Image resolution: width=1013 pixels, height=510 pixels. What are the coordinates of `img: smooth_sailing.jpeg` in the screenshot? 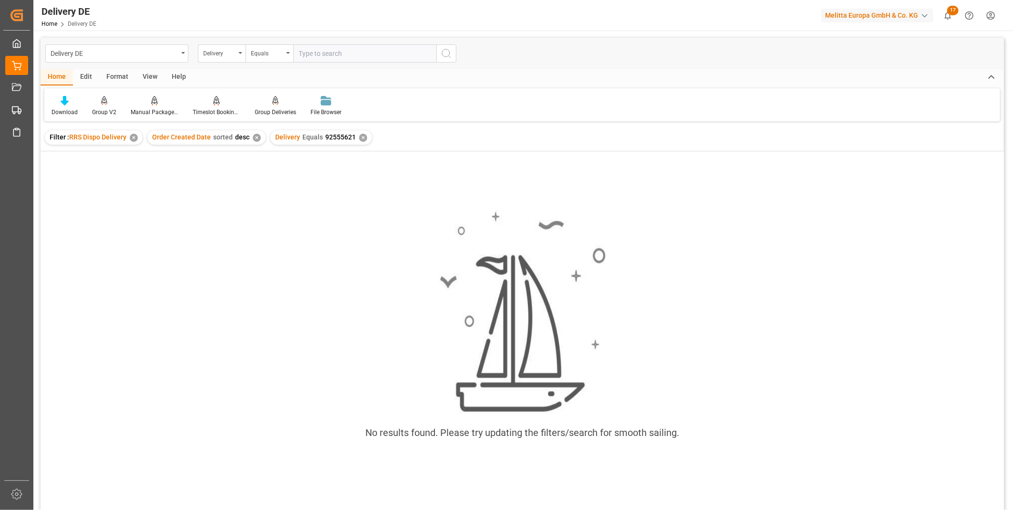 It's located at (522, 312).